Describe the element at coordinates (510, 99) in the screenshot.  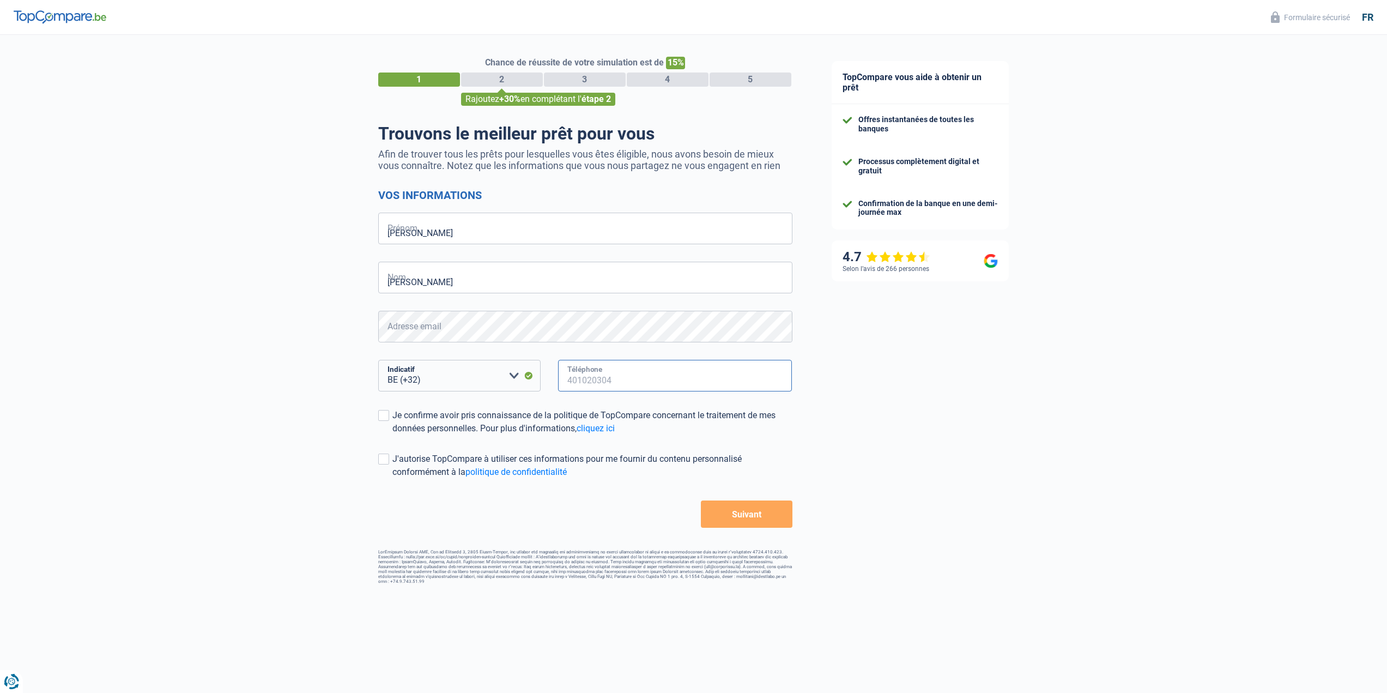
I see `span: +30%` at that location.